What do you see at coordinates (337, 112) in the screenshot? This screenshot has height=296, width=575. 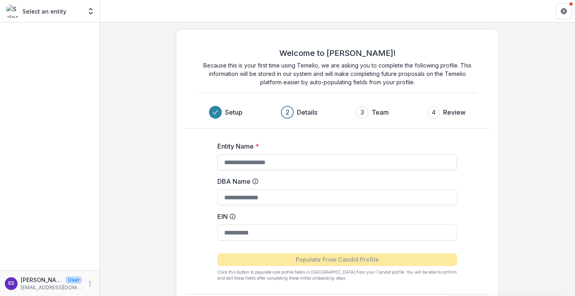 I see `div: Progress` at bounding box center [337, 112].